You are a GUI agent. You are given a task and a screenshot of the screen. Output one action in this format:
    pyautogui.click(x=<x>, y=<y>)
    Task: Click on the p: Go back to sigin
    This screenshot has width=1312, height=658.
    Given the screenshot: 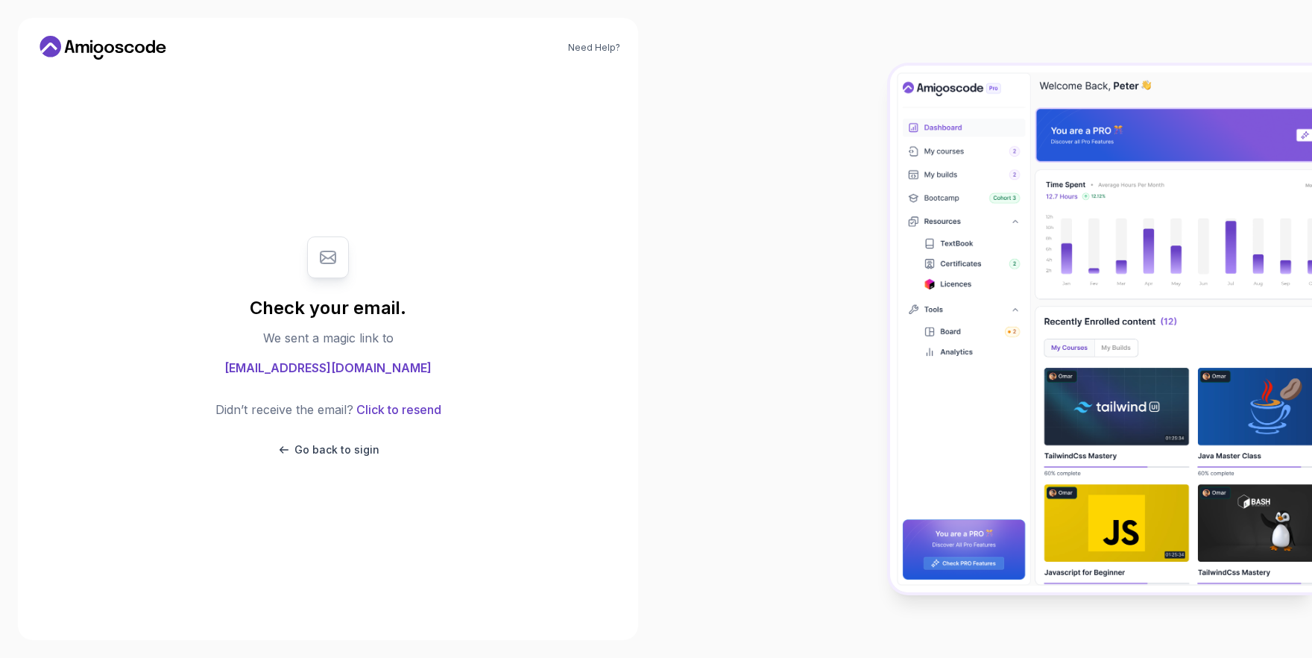 What is the action you would take?
    pyautogui.click(x=337, y=450)
    